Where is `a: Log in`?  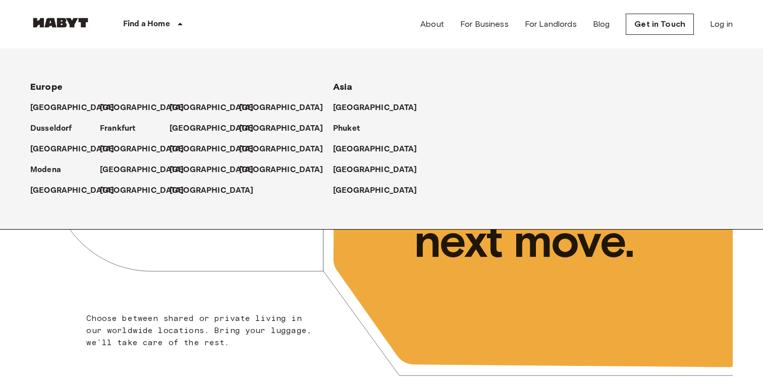
a: Log in is located at coordinates (721, 24).